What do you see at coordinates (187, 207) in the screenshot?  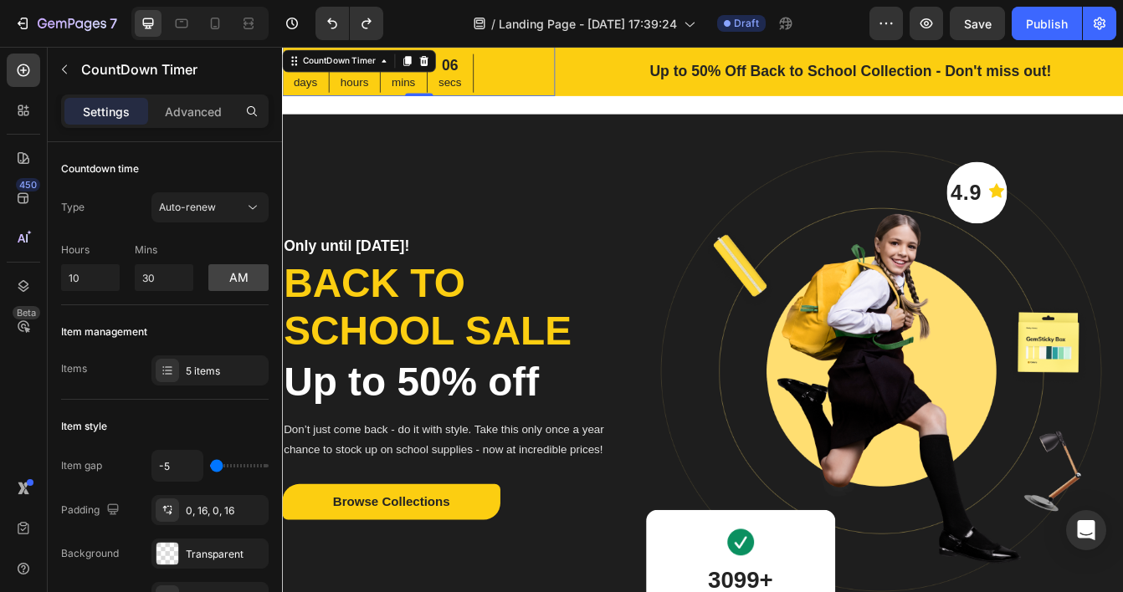 I see `span: Auto-renew` at bounding box center [187, 207].